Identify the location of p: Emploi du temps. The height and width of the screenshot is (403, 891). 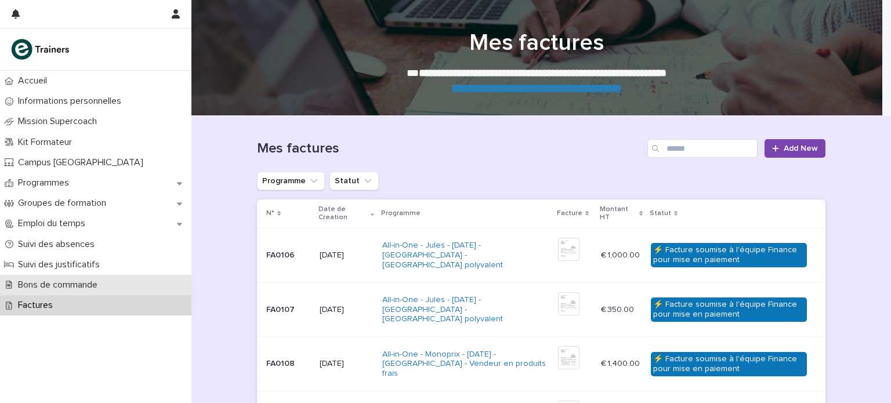
(54, 223).